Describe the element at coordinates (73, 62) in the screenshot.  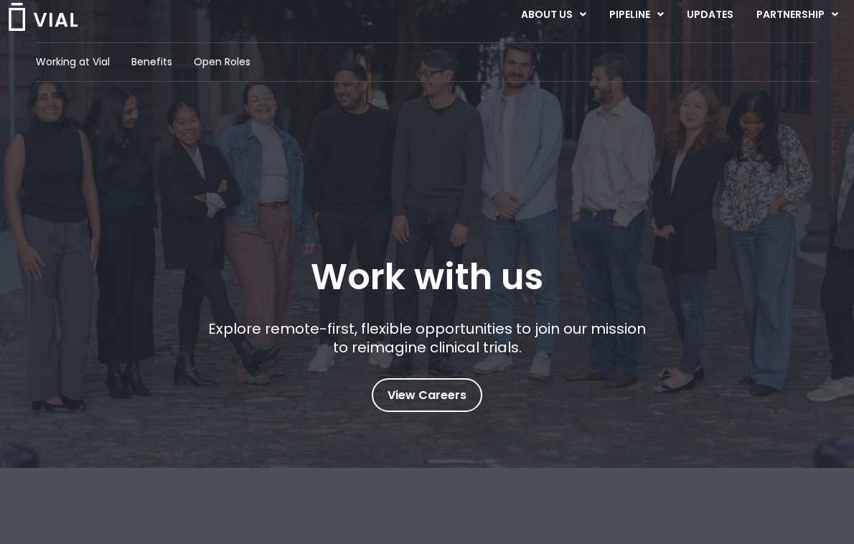
I see `a: Working at Vial` at that location.